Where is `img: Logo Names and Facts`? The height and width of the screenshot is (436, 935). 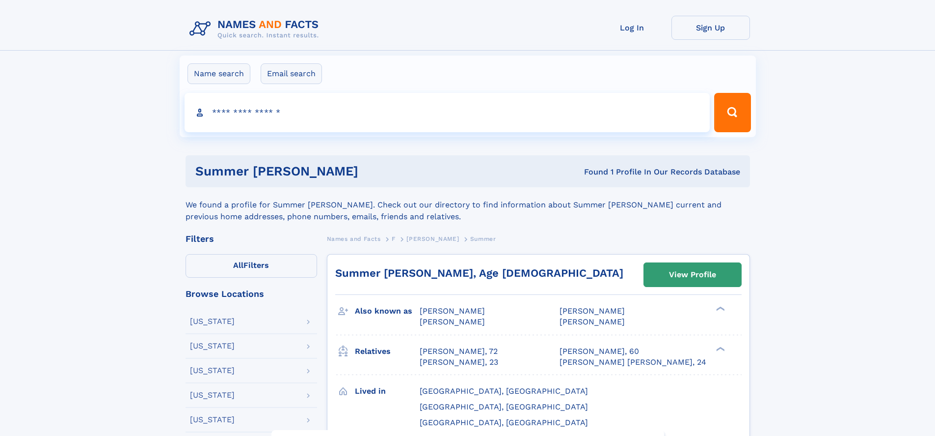
img: Logo Names and Facts is located at coordinates (256, 29).